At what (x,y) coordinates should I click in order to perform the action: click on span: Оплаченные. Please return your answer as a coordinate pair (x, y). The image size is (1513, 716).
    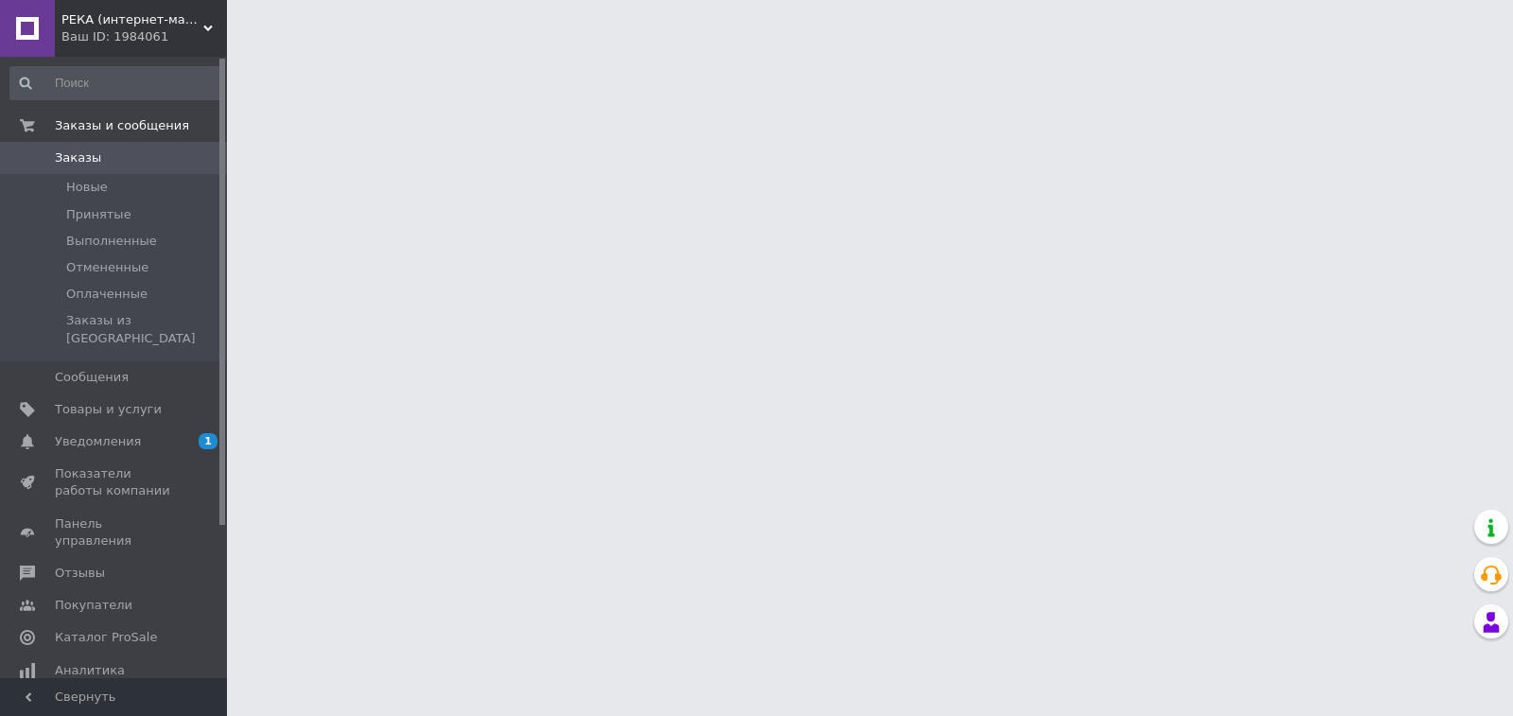
    Looking at the image, I should click on (107, 294).